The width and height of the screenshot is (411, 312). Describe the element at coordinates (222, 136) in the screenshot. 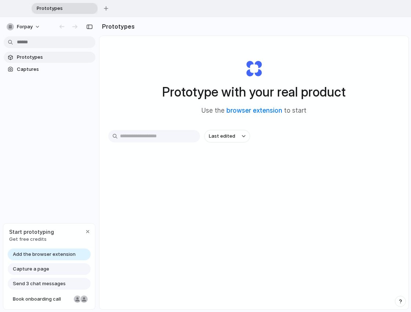

I see `span: Last edited` at that location.